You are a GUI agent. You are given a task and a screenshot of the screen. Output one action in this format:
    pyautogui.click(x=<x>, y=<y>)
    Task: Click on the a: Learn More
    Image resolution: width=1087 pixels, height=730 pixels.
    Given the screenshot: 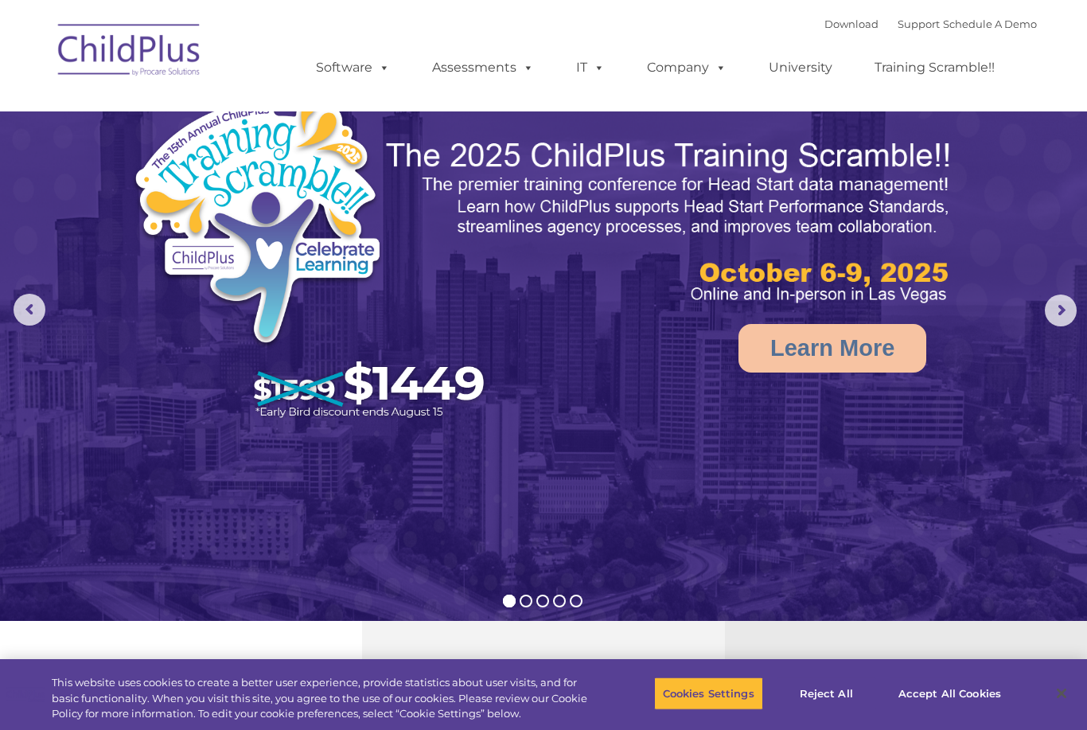 What is the action you would take?
    pyautogui.click(x=832, y=348)
    